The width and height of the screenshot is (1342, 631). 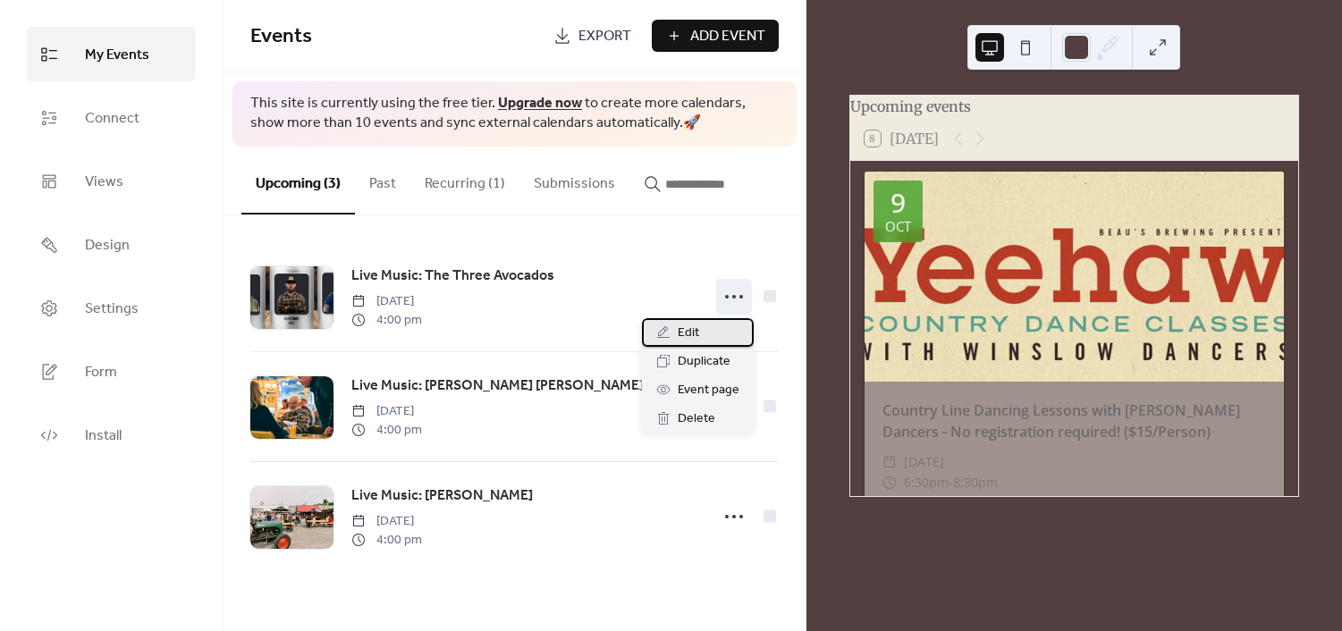 I want to click on div: Oct, so click(x=897, y=226).